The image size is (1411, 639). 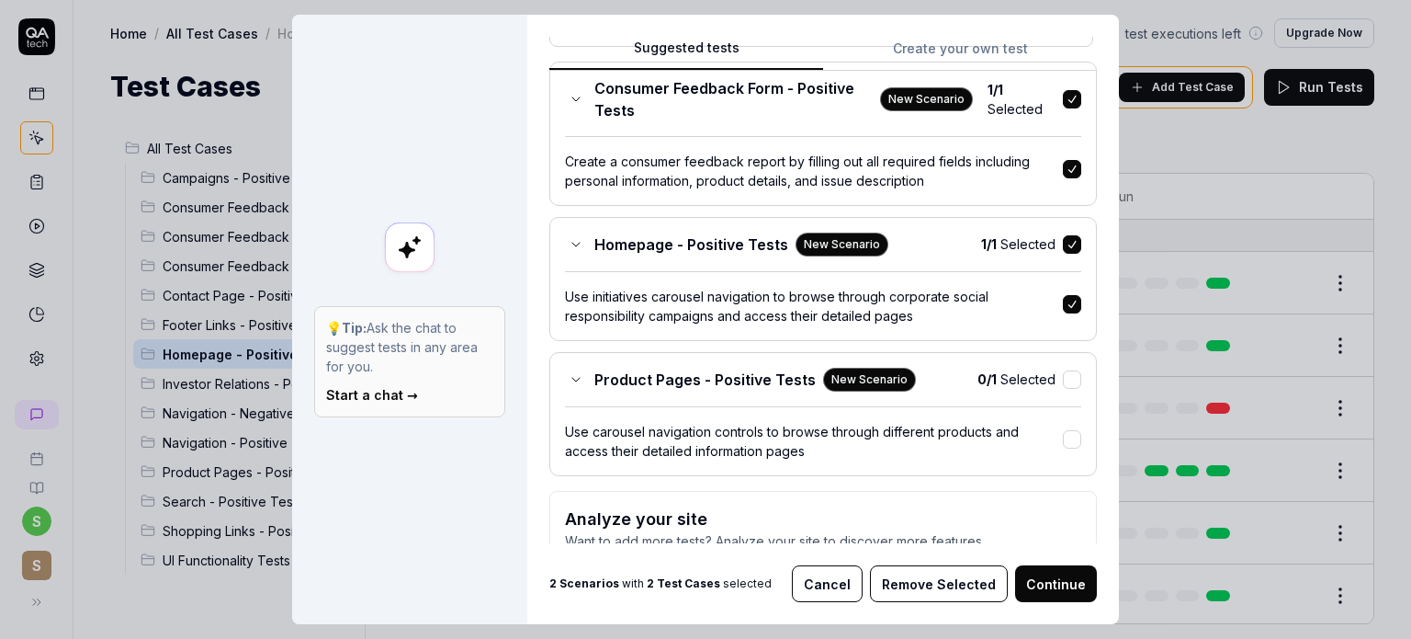 What do you see at coordinates (691, 244) in the screenshot?
I see `span: Homepage - Positive Tests` at bounding box center [691, 244].